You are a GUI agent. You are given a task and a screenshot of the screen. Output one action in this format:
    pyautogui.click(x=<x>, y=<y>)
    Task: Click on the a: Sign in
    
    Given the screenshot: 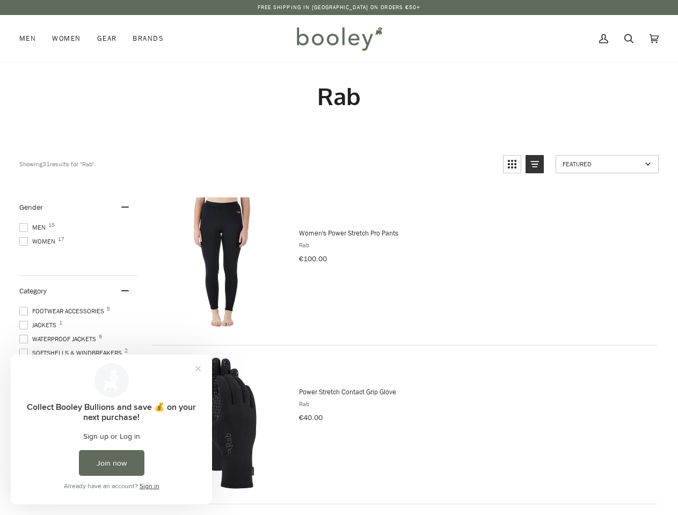 What is the action you would take?
    pyautogui.click(x=138, y=131)
    